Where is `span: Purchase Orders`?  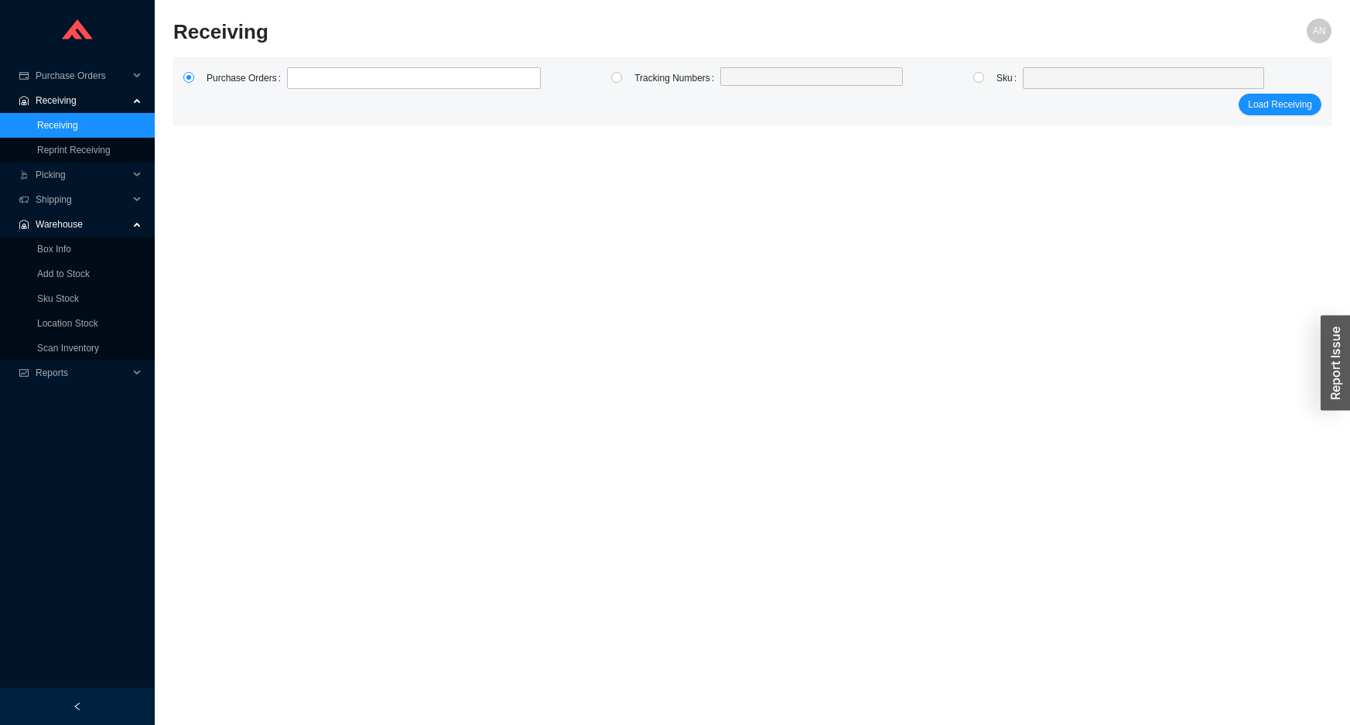 span: Purchase Orders is located at coordinates (82, 76).